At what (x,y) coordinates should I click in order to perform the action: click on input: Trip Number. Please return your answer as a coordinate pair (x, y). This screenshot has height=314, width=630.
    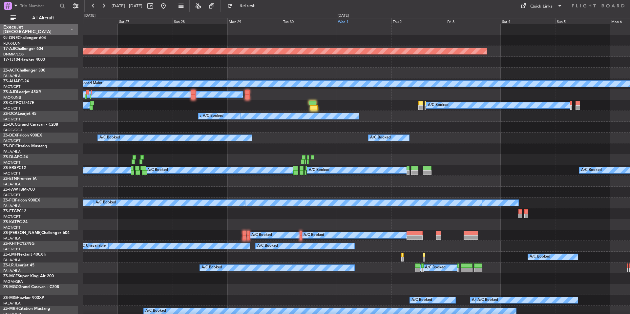
    Looking at the image, I should click on (39, 6).